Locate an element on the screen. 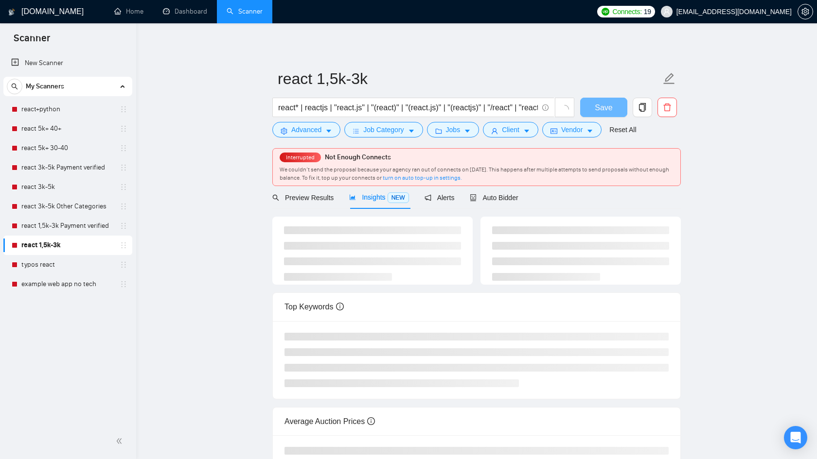 Image resolution: width=817 pixels, height=459 pixels. a: react+python is located at coordinates (68, 109).